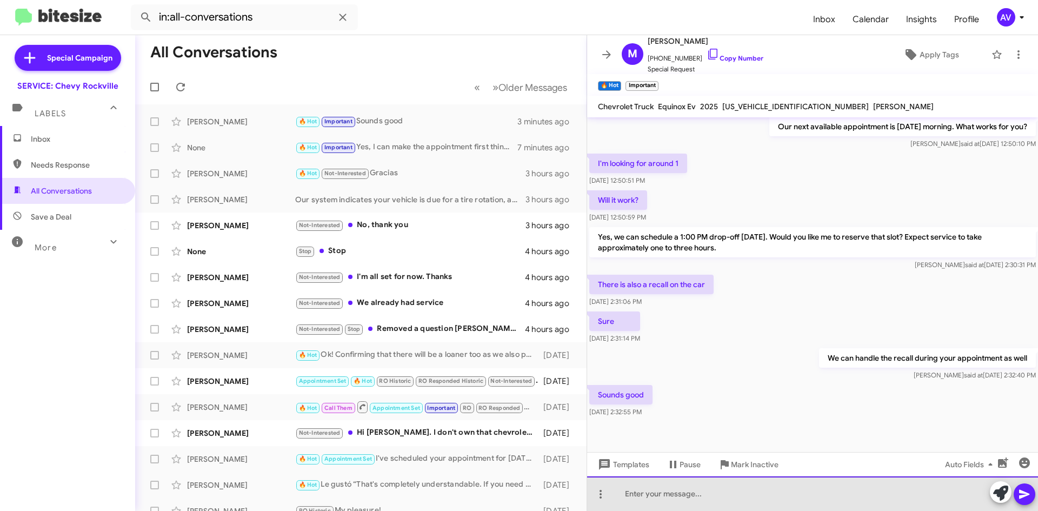 This screenshot has height=511, width=1038. Describe the element at coordinates (530, 87) in the screenshot. I see `button: Next` at that location.